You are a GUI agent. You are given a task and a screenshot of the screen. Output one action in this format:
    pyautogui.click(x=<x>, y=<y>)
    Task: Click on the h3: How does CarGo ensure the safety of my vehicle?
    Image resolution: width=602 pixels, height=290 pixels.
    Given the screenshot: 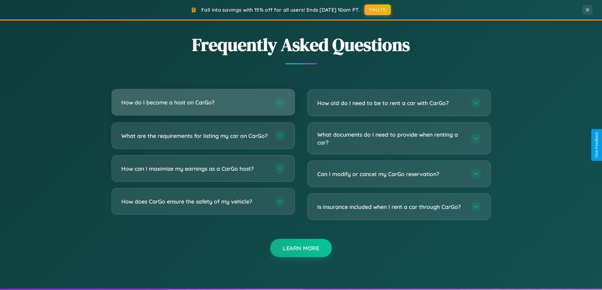 What is the action you would take?
    pyautogui.click(x=195, y=202)
    